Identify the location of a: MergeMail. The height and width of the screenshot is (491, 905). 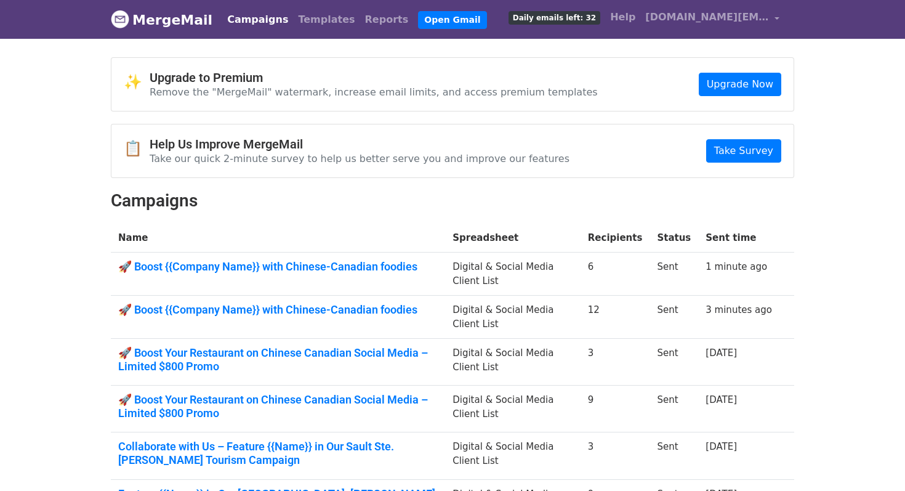
(161, 20).